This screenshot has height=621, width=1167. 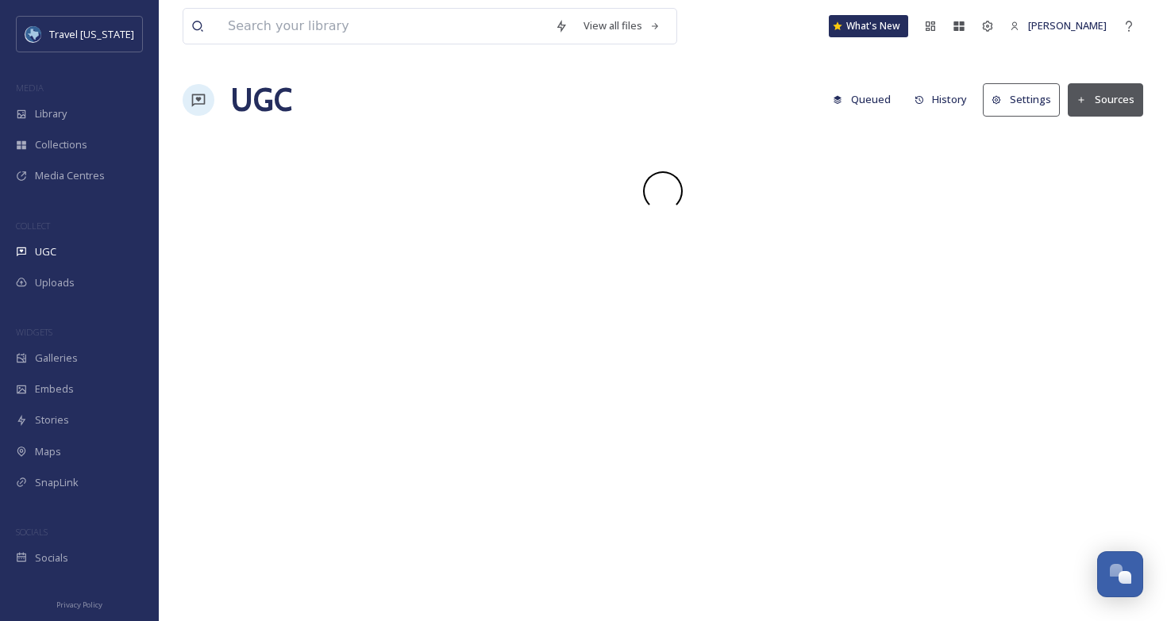 What do you see at coordinates (45, 252) in the screenshot?
I see `span: UGC` at bounding box center [45, 252].